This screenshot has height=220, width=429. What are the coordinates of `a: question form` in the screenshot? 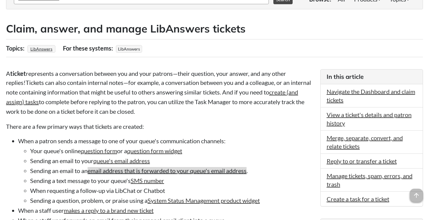 It's located at (99, 151).